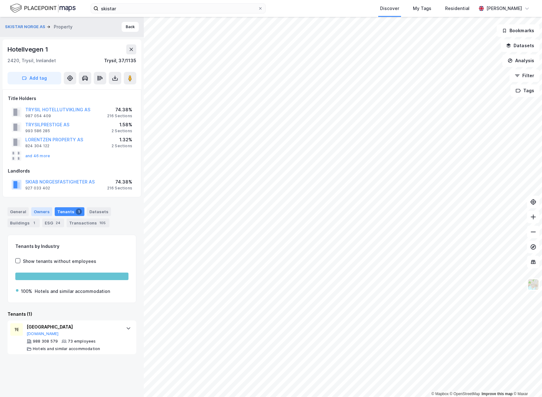  I want to click on button: Tags, so click(525, 91).